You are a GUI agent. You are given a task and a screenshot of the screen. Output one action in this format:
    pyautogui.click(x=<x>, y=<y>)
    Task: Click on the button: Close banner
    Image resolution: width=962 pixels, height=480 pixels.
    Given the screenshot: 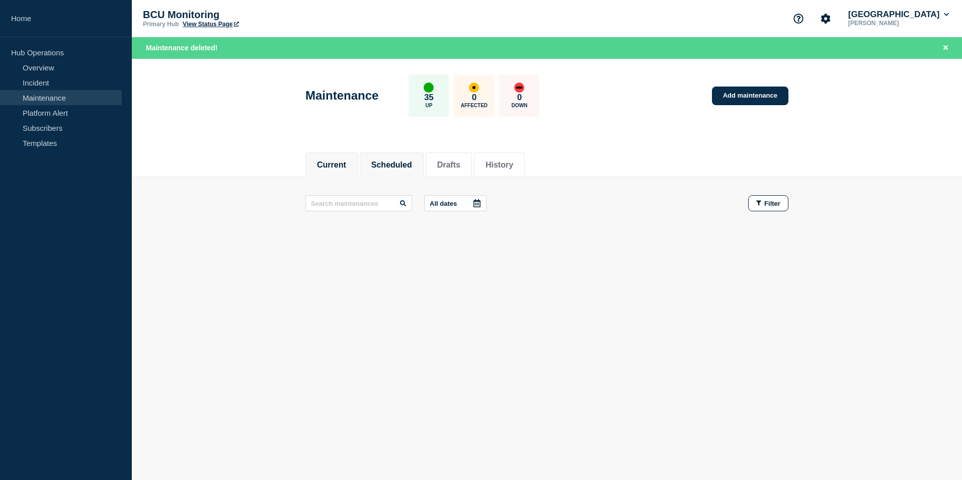 What is the action you would take?
    pyautogui.click(x=946, y=48)
    